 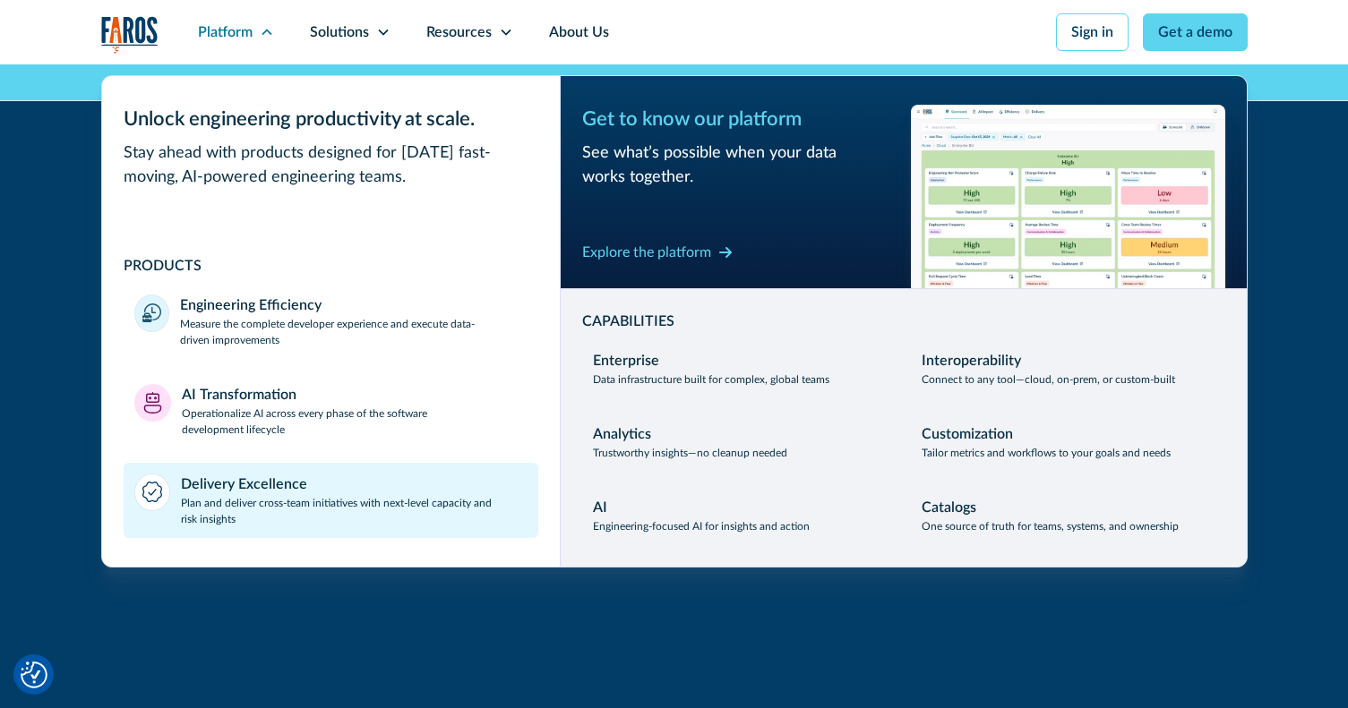 What do you see at coordinates (355, 422) in the screenshot?
I see `p: Operationalize AI across every phase of the software development lifecycle` at bounding box center [355, 422].